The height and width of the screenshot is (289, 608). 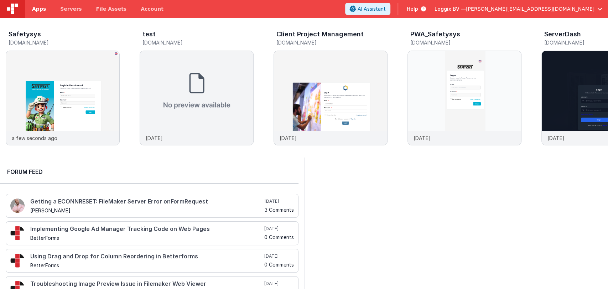 What do you see at coordinates (450, 9) in the screenshot?
I see `span: Loggix BV —` at bounding box center [450, 9].